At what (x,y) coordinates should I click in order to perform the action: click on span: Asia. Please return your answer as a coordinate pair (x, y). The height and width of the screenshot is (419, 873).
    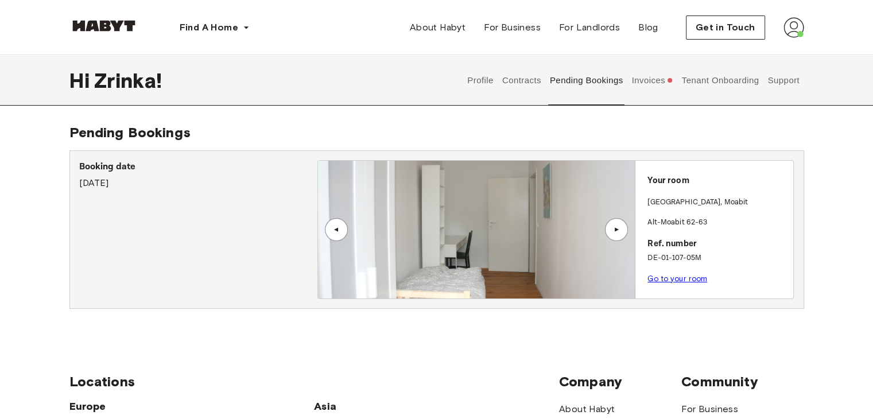
    Looking at the image, I should click on (375, 406).